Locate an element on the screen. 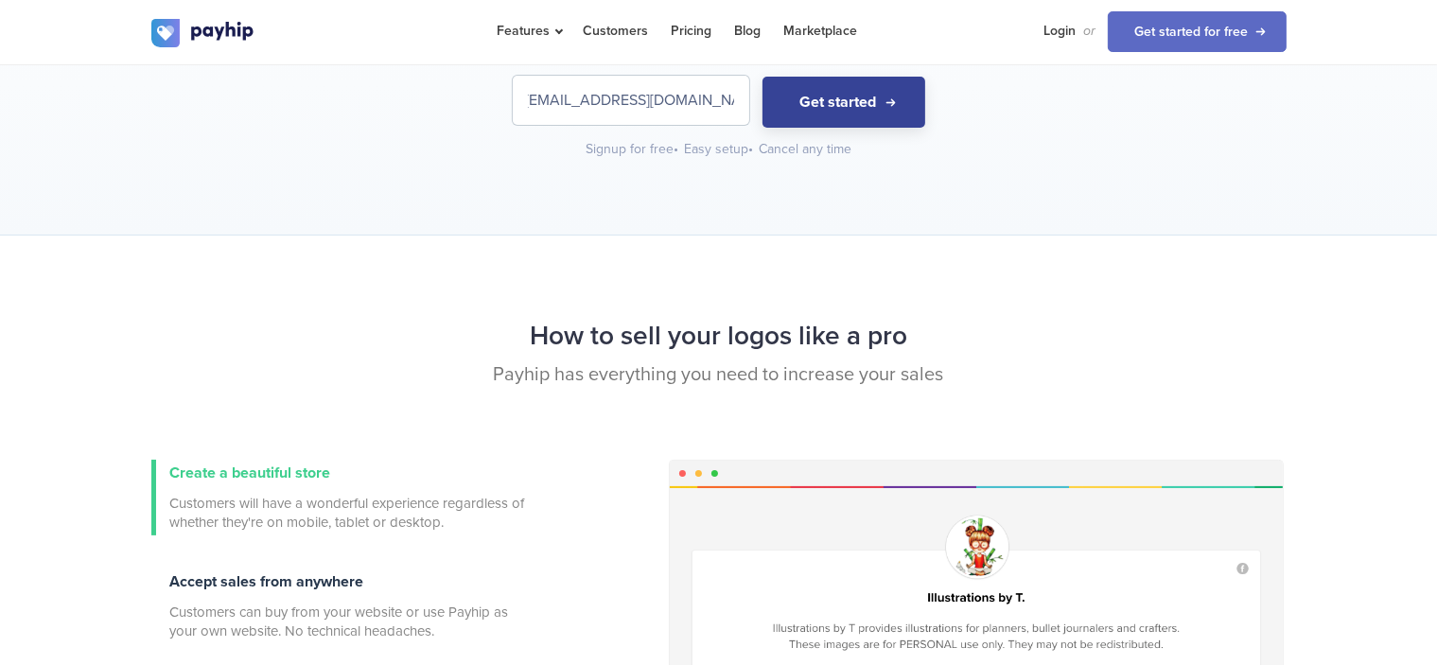 The image size is (1437, 665). div: Signup for free is located at coordinates (633, 149).